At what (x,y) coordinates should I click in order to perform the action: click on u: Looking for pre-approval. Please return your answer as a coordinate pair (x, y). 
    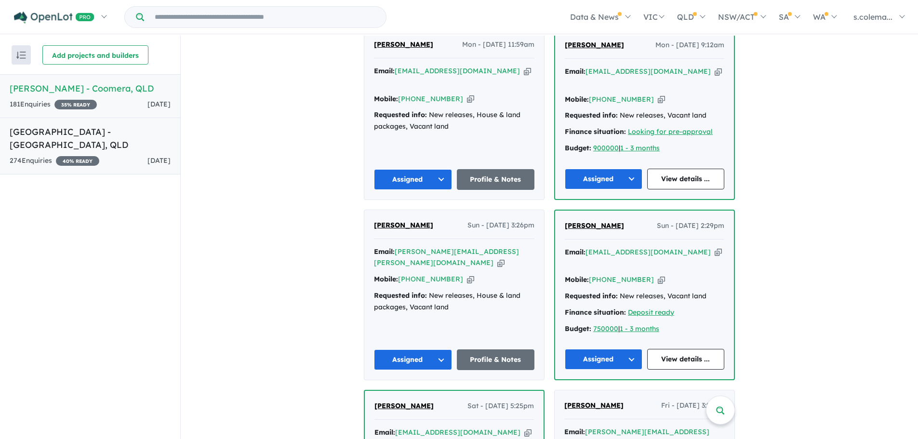
    Looking at the image, I should click on (671, 132).